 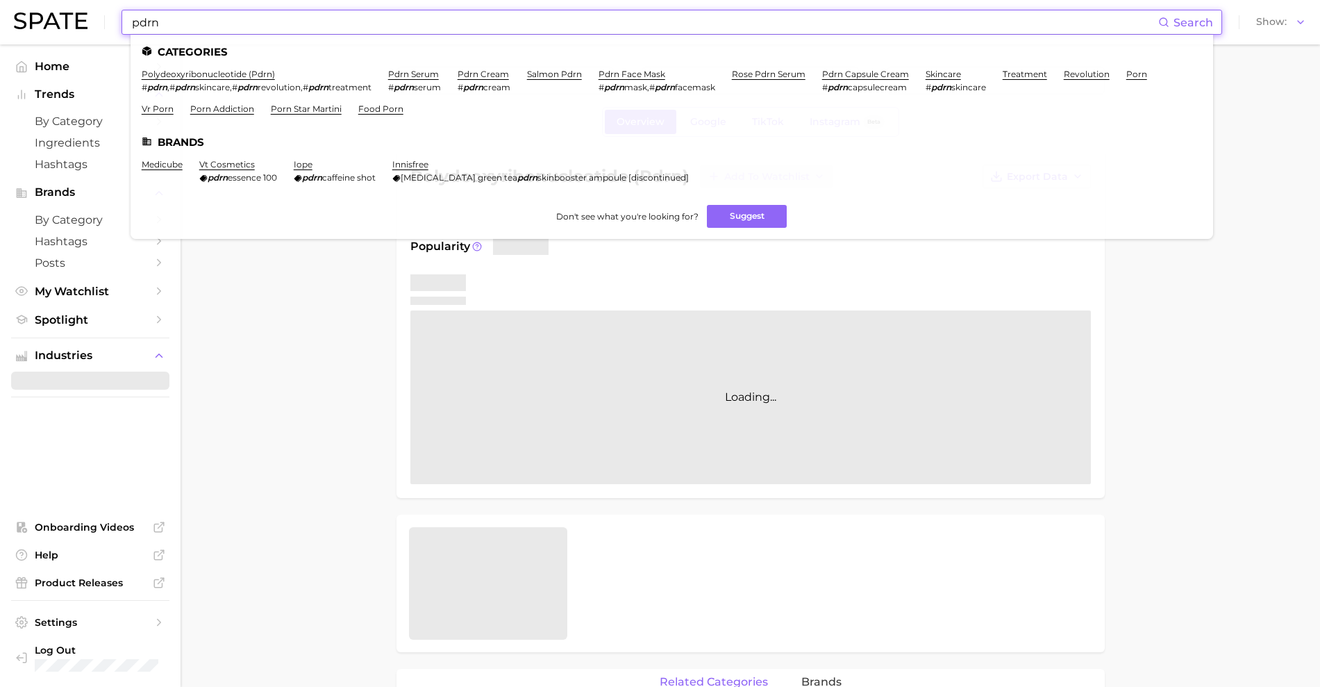 What do you see at coordinates (671, 51) in the screenshot?
I see `li: Categories` at bounding box center [671, 51].